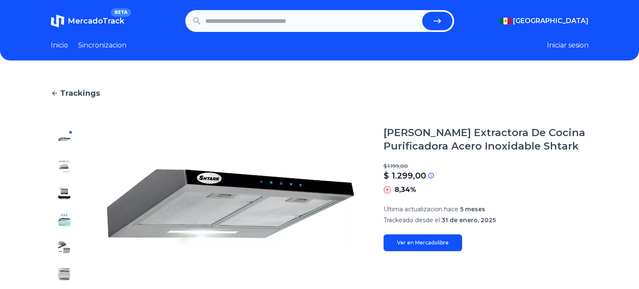 Image resolution: width=639 pixels, height=289 pixels. I want to click on a: Inicio, so click(59, 45).